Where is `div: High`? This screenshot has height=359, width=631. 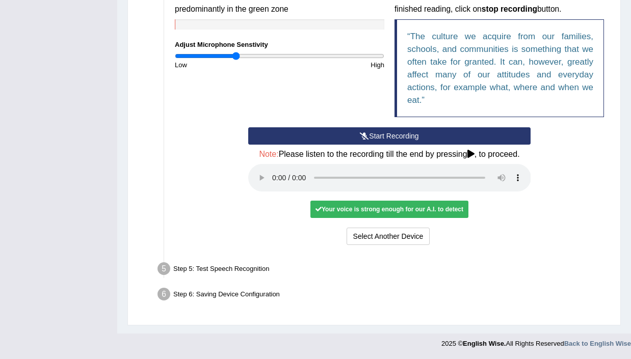
div: High is located at coordinates (335, 65).